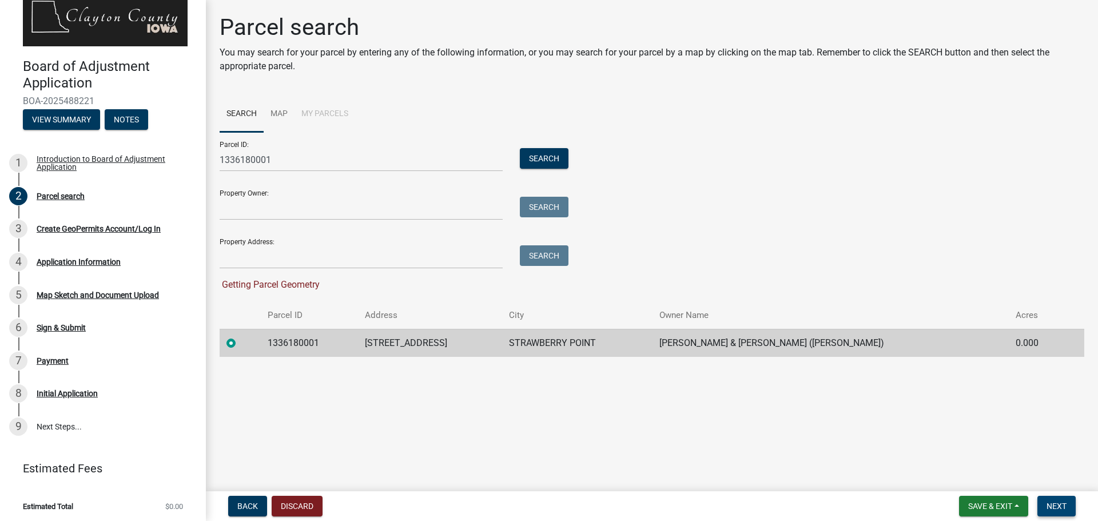 The width and height of the screenshot is (1098, 521). Describe the element at coordinates (1036, 315) in the screenshot. I see `th: Acres` at that location.